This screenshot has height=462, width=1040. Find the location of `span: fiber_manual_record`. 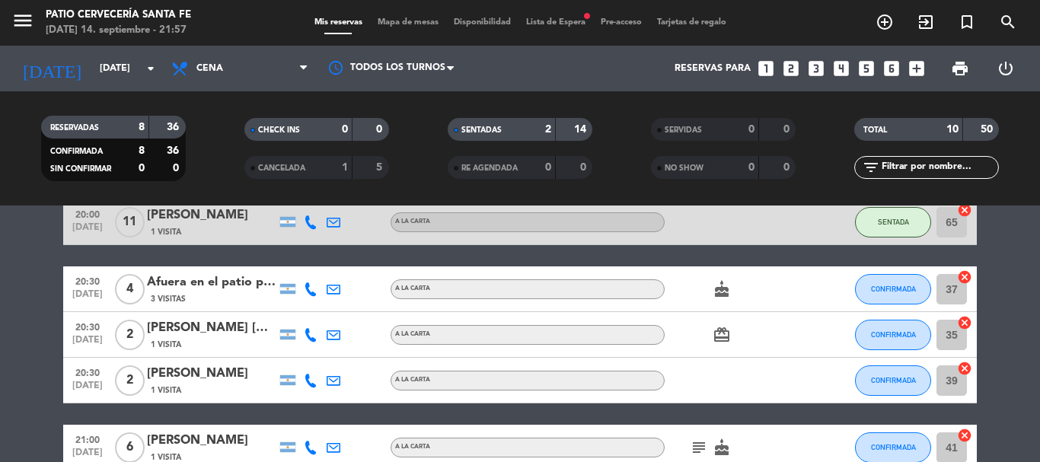

span: fiber_manual_record is located at coordinates (587, 16).